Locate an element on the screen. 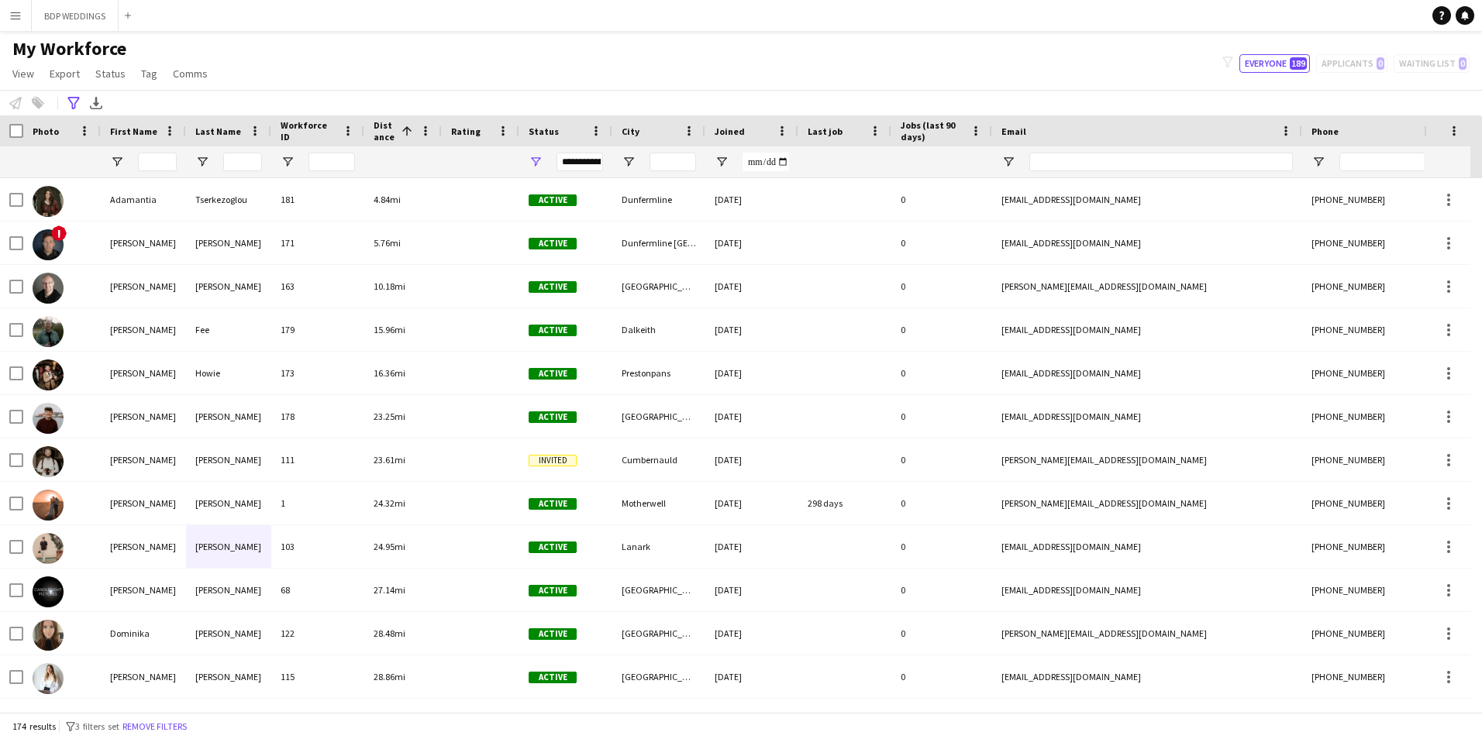 The width and height of the screenshot is (1482, 739). input: Workforce ID Filter Input is located at coordinates (332, 162).